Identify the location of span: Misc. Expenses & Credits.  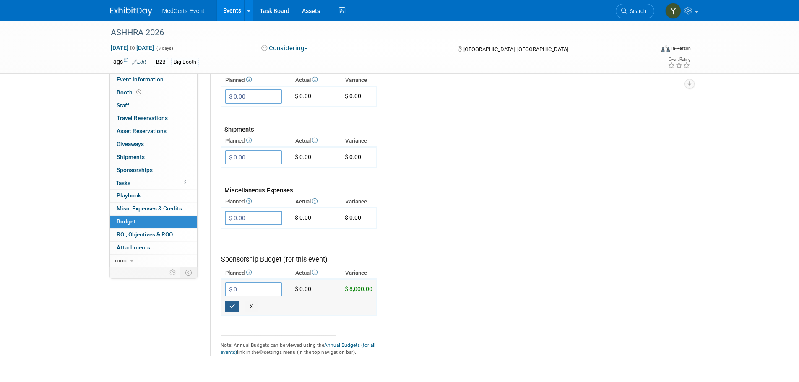
(149, 208).